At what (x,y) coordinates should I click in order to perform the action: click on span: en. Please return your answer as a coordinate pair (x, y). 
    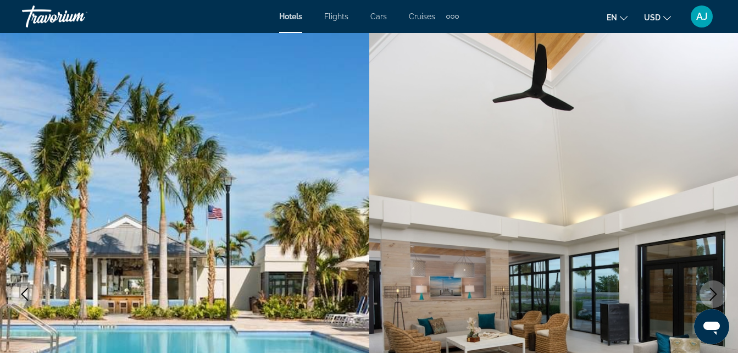
    Looking at the image, I should click on (612, 18).